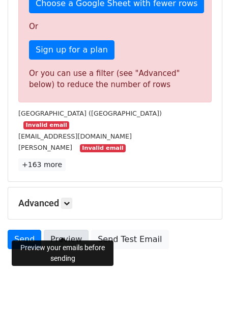 The width and height of the screenshot is (230, 324). What do you see at coordinates (130, 239) in the screenshot?
I see `a: Send Test Email` at bounding box center [130, 239].